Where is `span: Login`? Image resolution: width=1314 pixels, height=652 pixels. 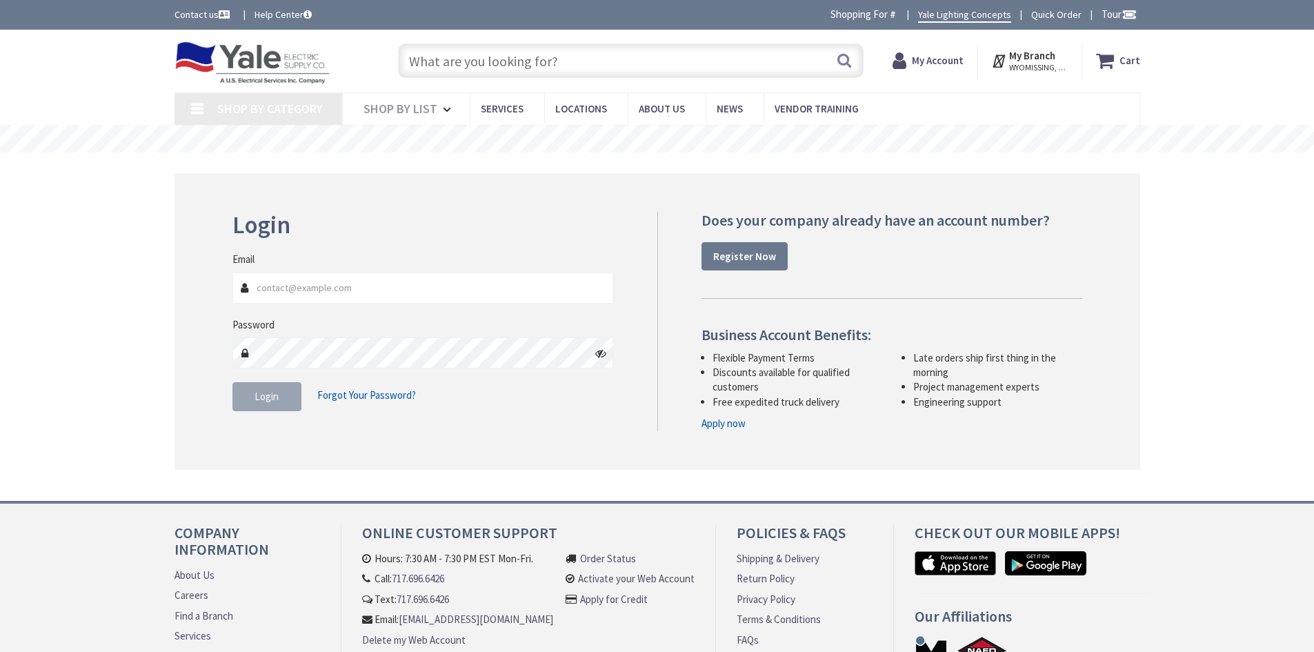
span: Login is located at coordinates (266, 396).